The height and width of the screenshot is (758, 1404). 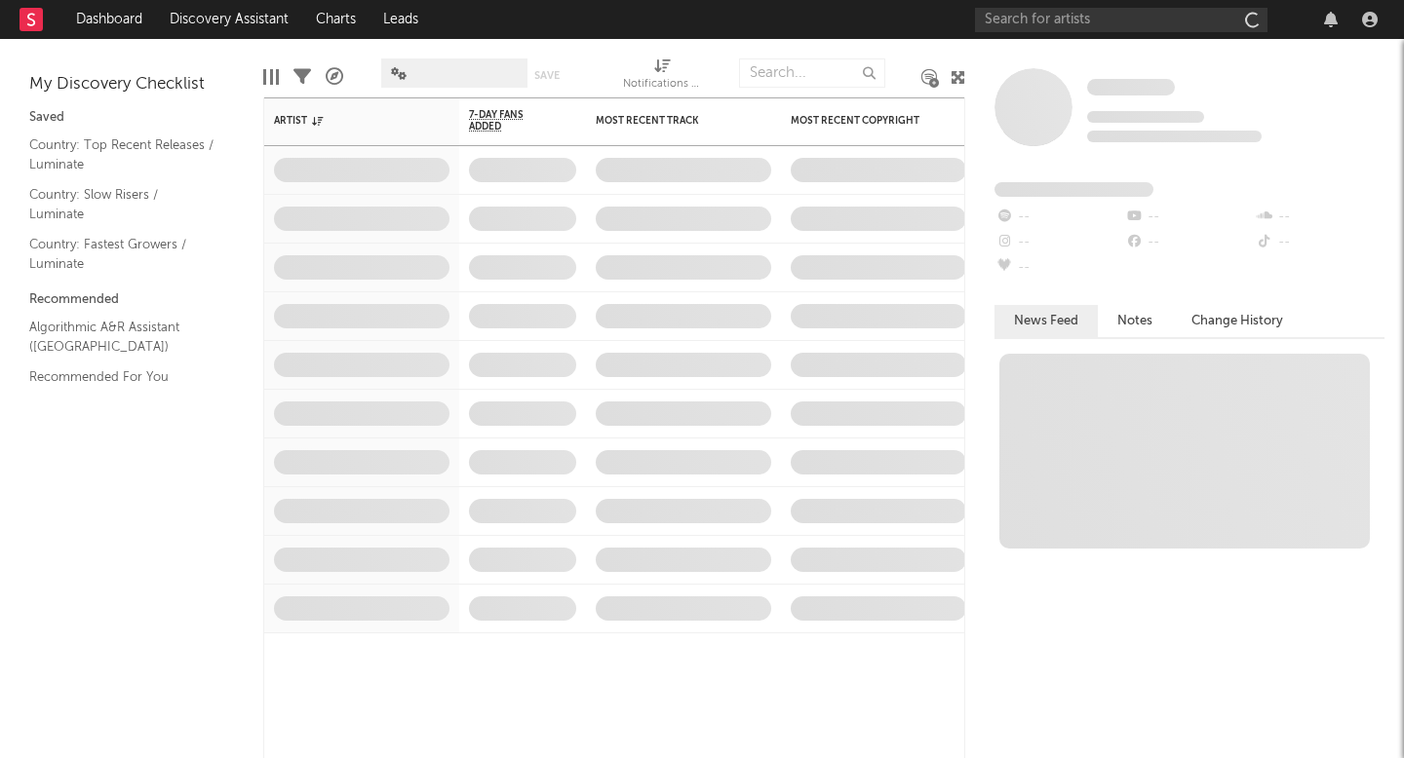 I want to click on a: Country: Slow Risers / Luminate, so click(x=122, y=204).